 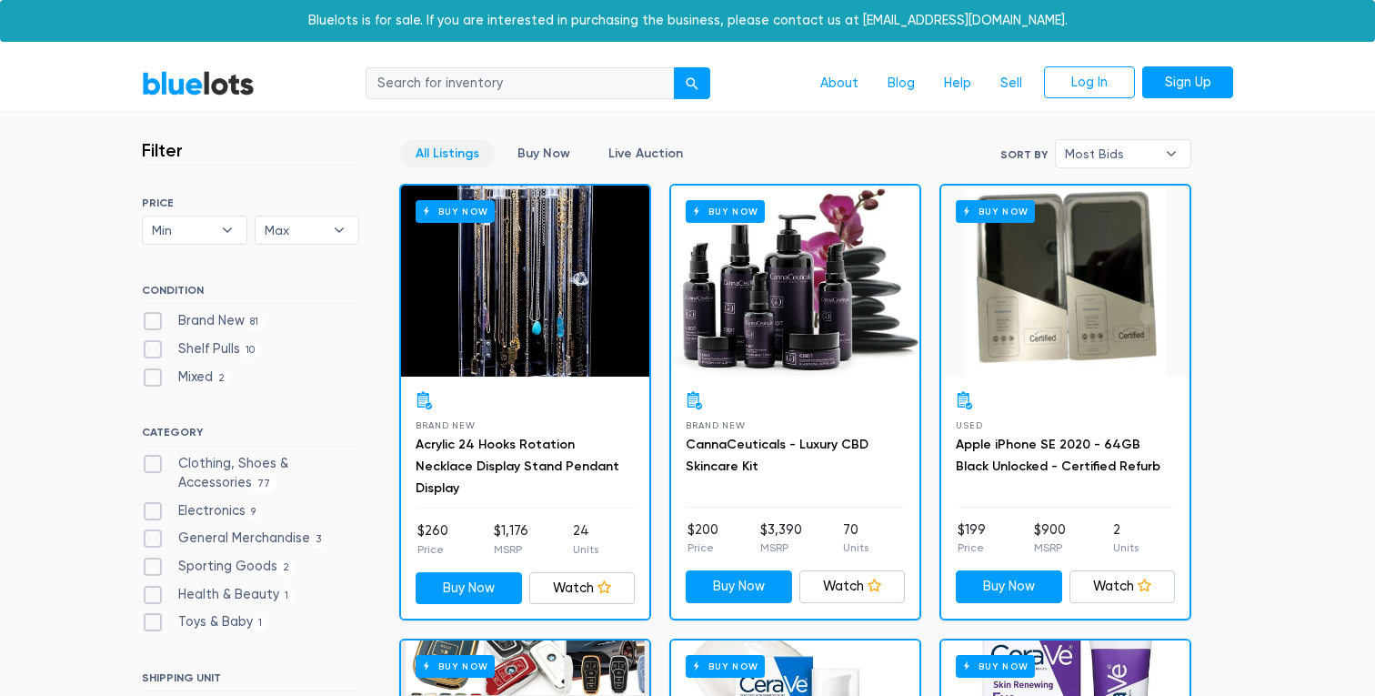 What do you see at coordinates (781, 538) in the screenshot?
I see `li: $3,390` at bounding box center [781, 538].